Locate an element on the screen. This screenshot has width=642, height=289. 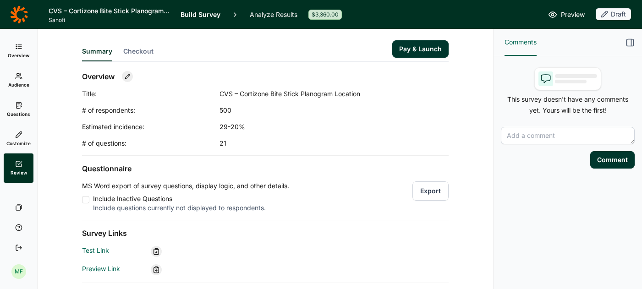
div: # of respondents: is located at coordinates (151, 110).